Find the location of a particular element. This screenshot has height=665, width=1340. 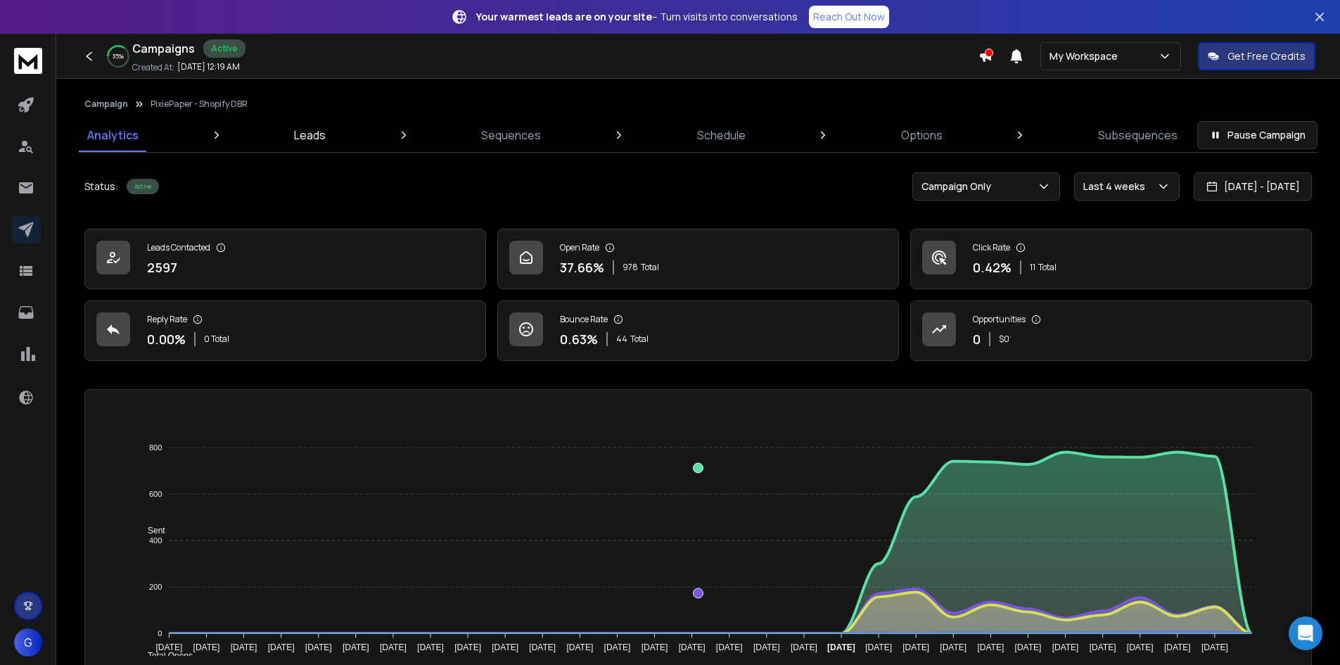

h1: Campaigns is located at coordinates (163, 49).